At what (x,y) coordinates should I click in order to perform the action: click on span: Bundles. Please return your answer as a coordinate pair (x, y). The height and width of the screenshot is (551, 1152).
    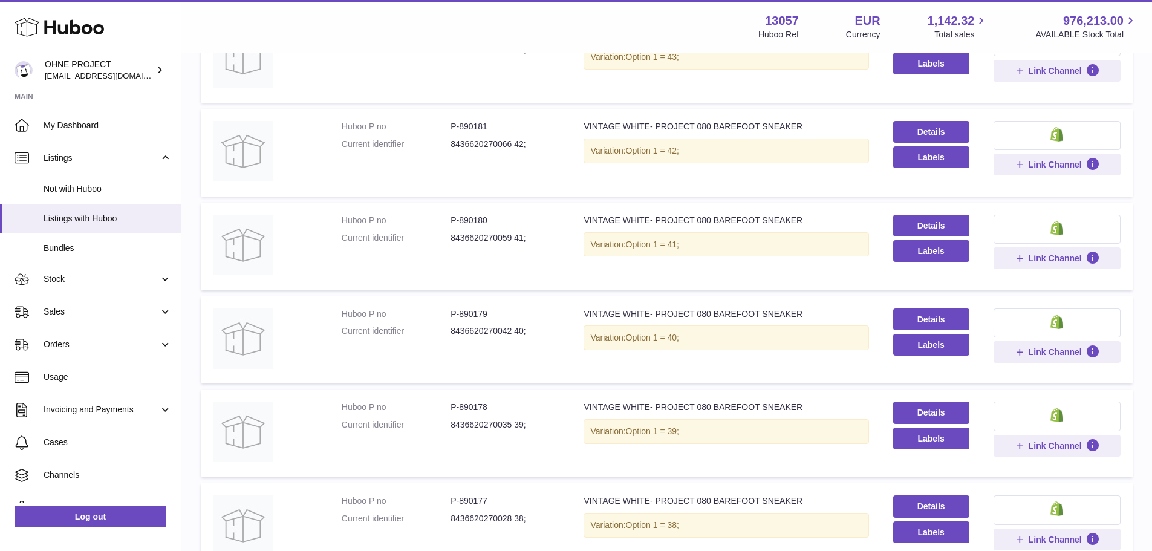
    Looking at the image, I should click on (108, 248).